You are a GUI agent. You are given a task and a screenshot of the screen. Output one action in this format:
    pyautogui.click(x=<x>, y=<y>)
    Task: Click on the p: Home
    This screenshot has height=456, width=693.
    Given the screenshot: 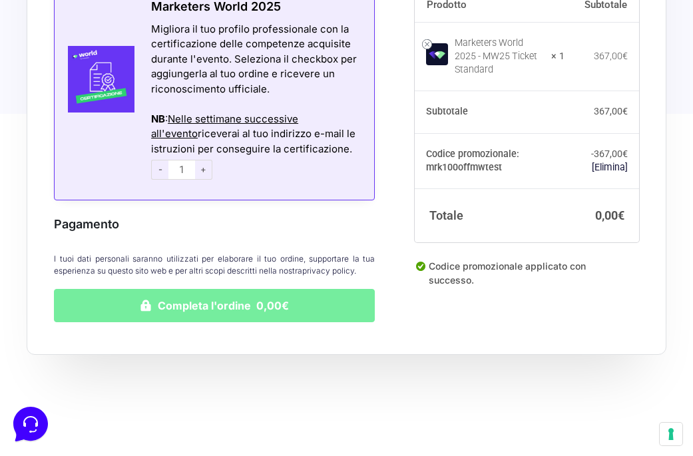 What is the action you would take?
    pyautogui.click(x=51, y=358)
    